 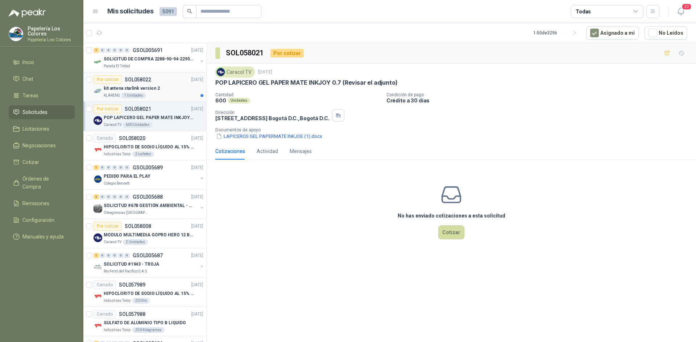 I want to click on p: SOLICITUD #1943 - TROJA, so click(x=131, y=265).